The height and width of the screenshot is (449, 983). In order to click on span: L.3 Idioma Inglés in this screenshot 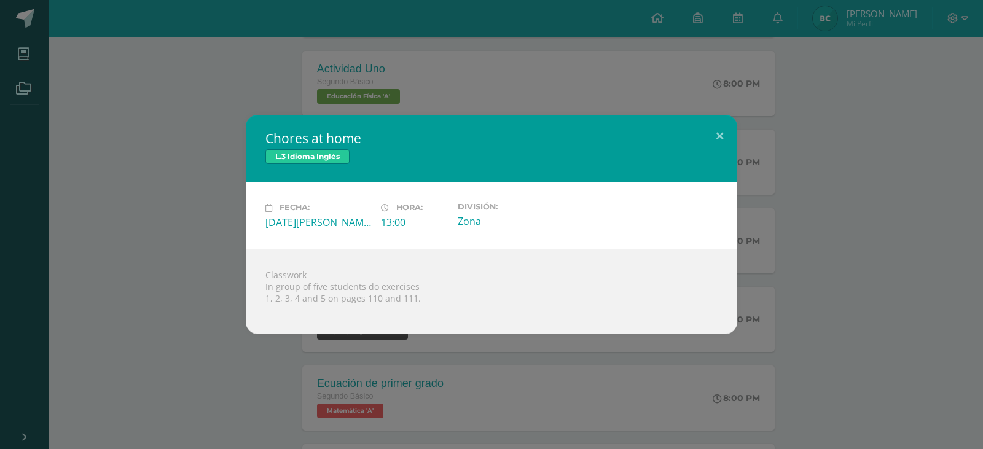, I will do `click(307, 157)`.